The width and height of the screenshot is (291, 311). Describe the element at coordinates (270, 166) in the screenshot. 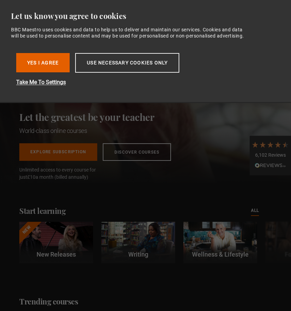

I see `div: Read All Reviews` at that location.